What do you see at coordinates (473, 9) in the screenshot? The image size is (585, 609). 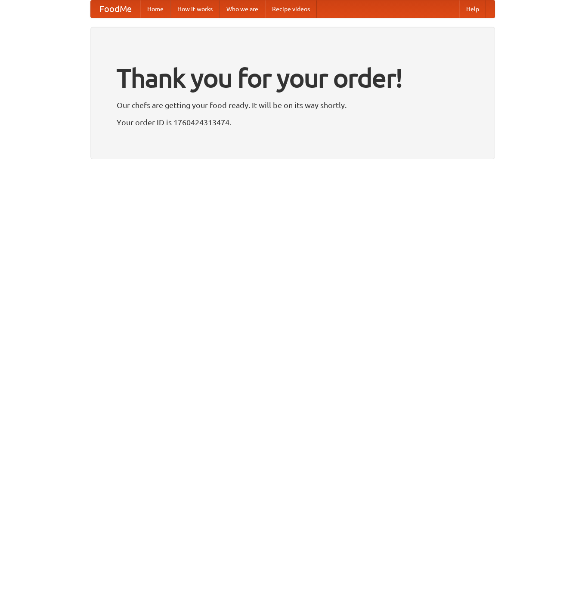 I see `a: Help` at bounding box center [473, 9].